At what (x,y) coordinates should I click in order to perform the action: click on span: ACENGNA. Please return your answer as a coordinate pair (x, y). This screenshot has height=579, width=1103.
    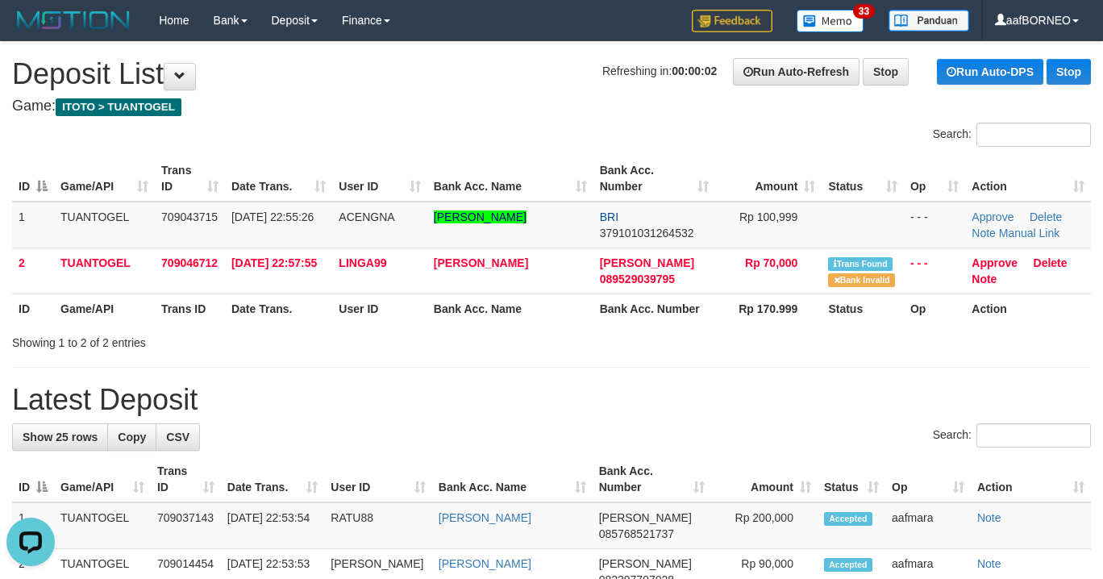
    Looking at the image, I should click on (366, 217).